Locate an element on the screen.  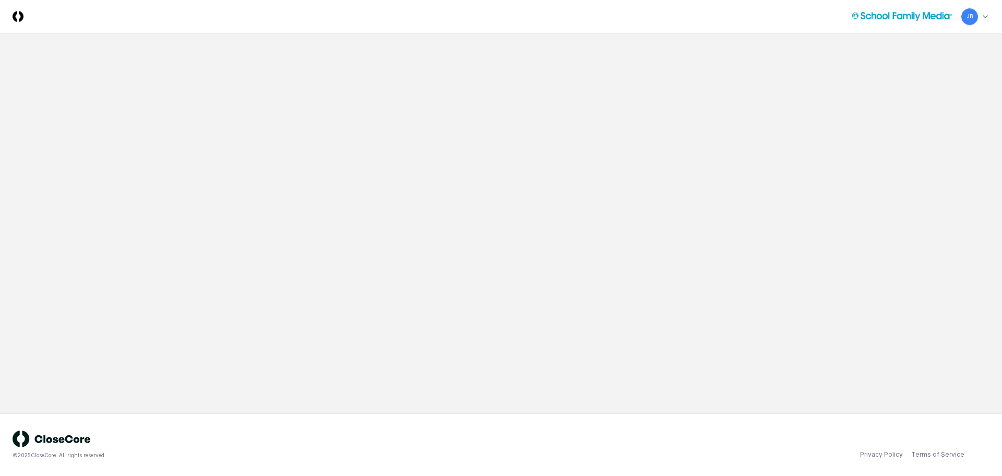
a: Privacy Policy is located at coordinates (882, 454).